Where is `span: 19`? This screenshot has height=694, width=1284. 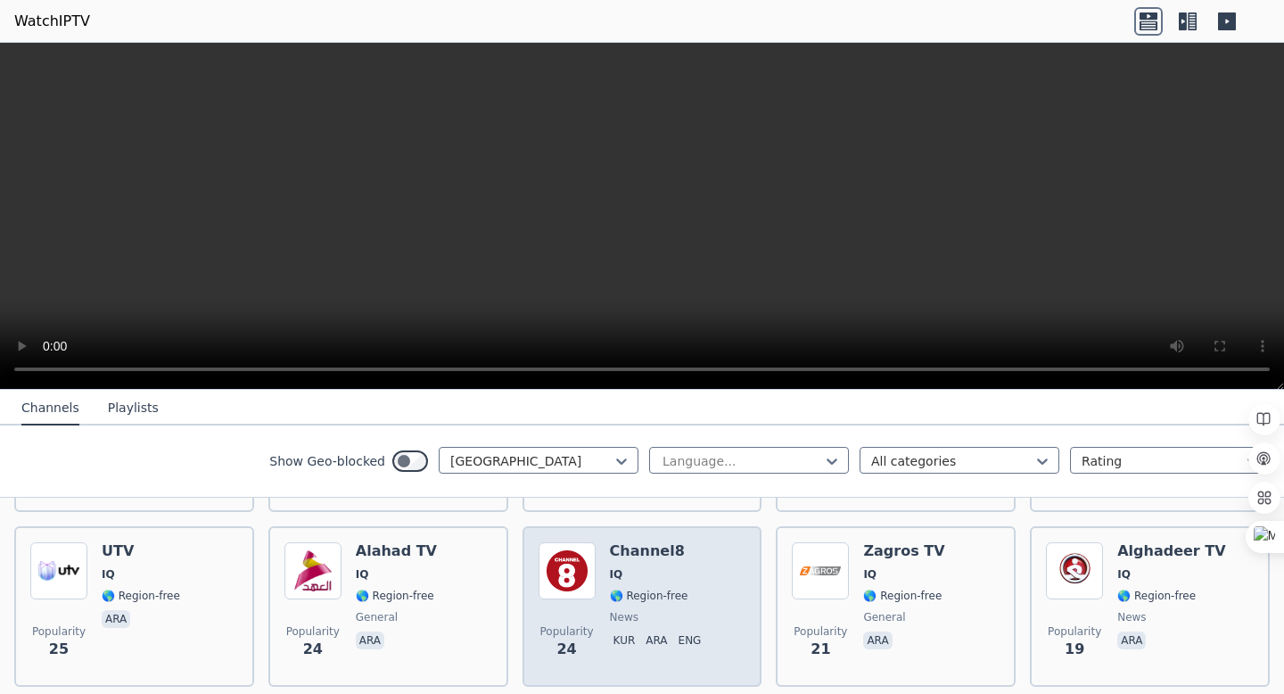 span: 19 is located at coordinates (1075, 649).